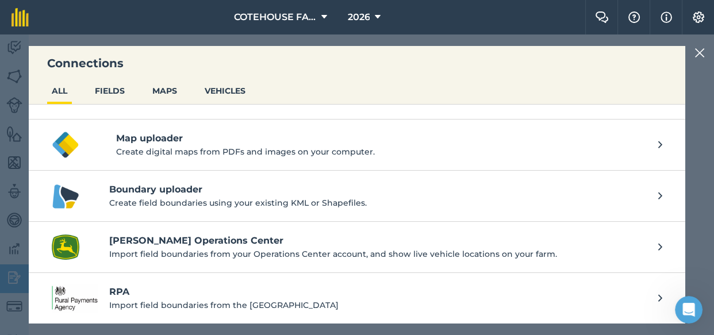  I want to click on span: COTEHOUSE FARM, so click(275, 17).